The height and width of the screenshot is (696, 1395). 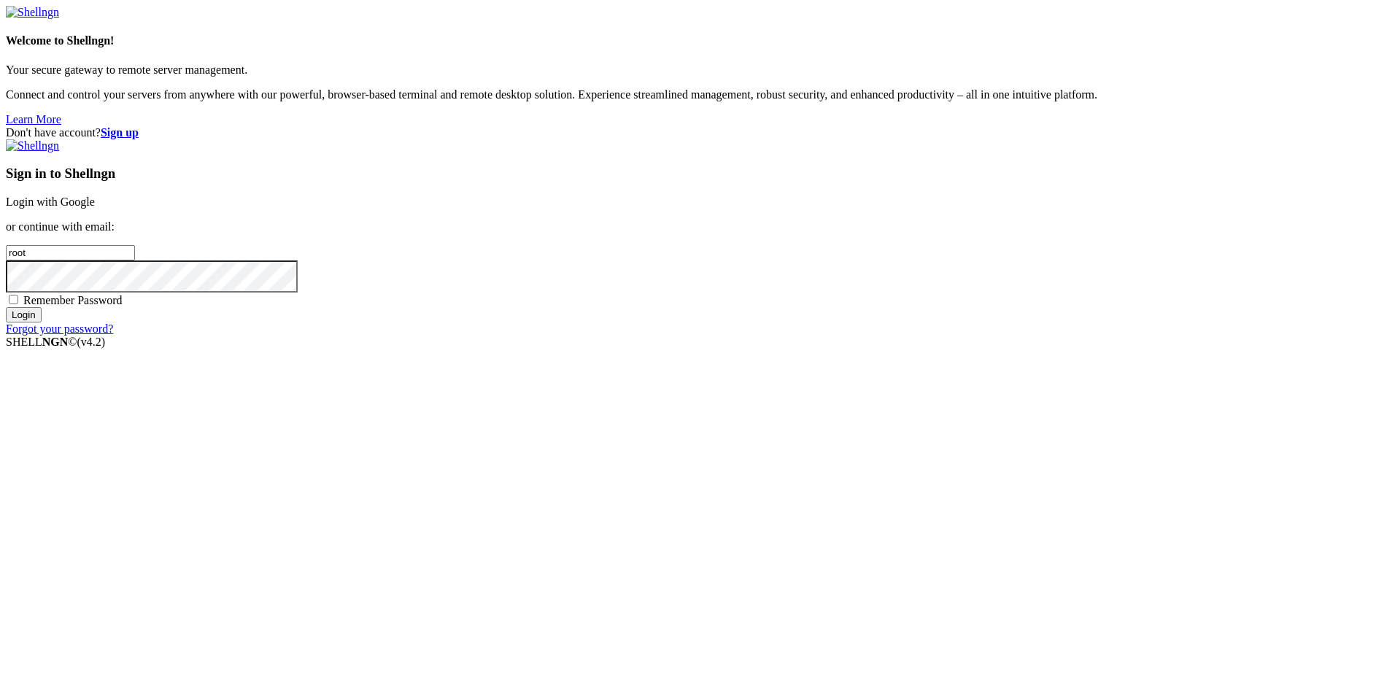 What do you see at coordinates (91, 341) in the screenshot?
I see `span: 4.2.0` at bounding box center [91, 341].